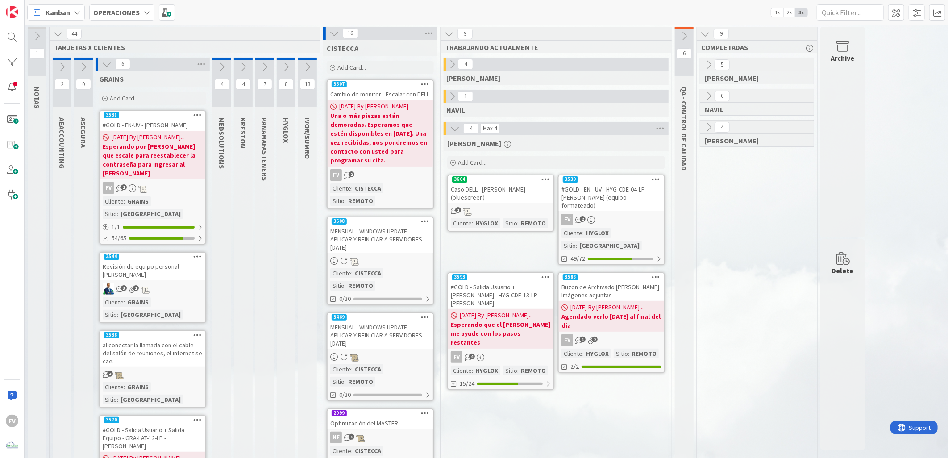  Describe the element at coordinates (553, 47) in the screenshot. I see `span: TRABAJANDO ACTUALMENTE` at that location.